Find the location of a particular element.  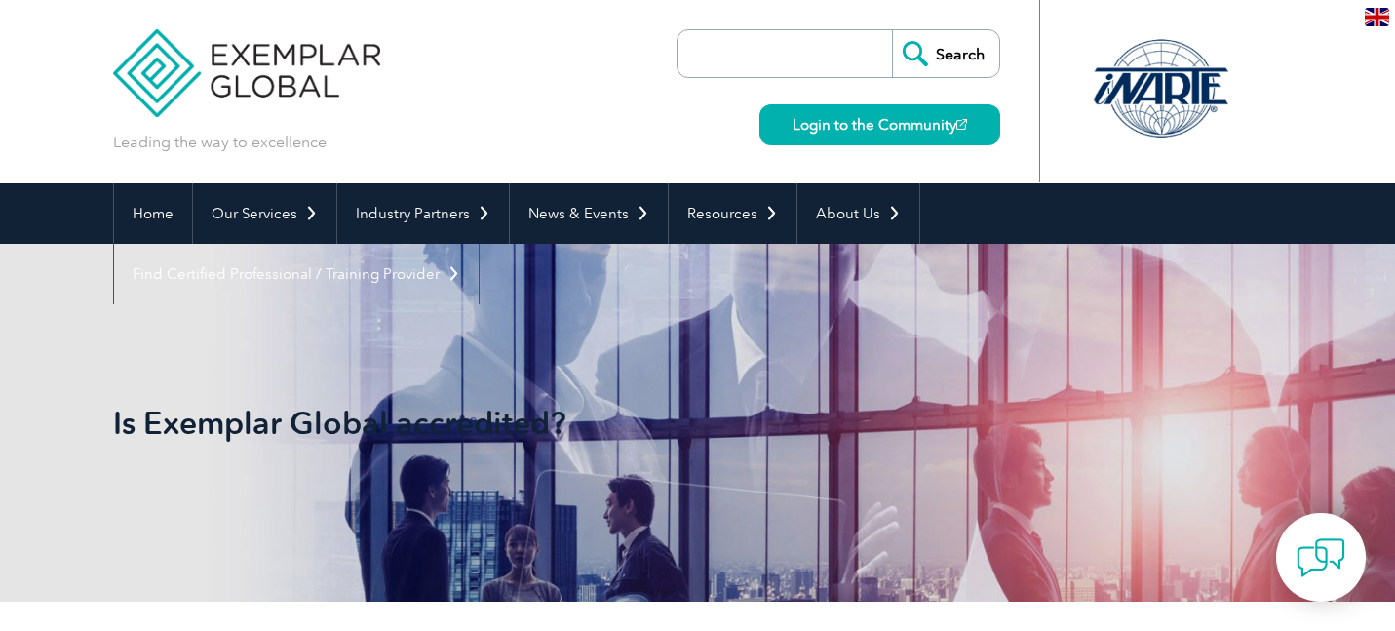

a: Industry Partners is located at coordinates (423, 214).